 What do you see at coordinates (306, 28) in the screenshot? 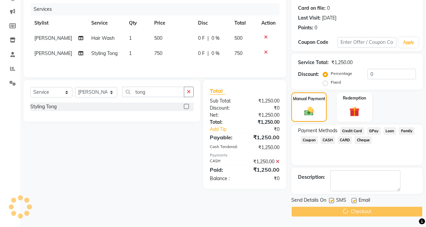
I see `div: Points:` at bounding box center [306, 28].